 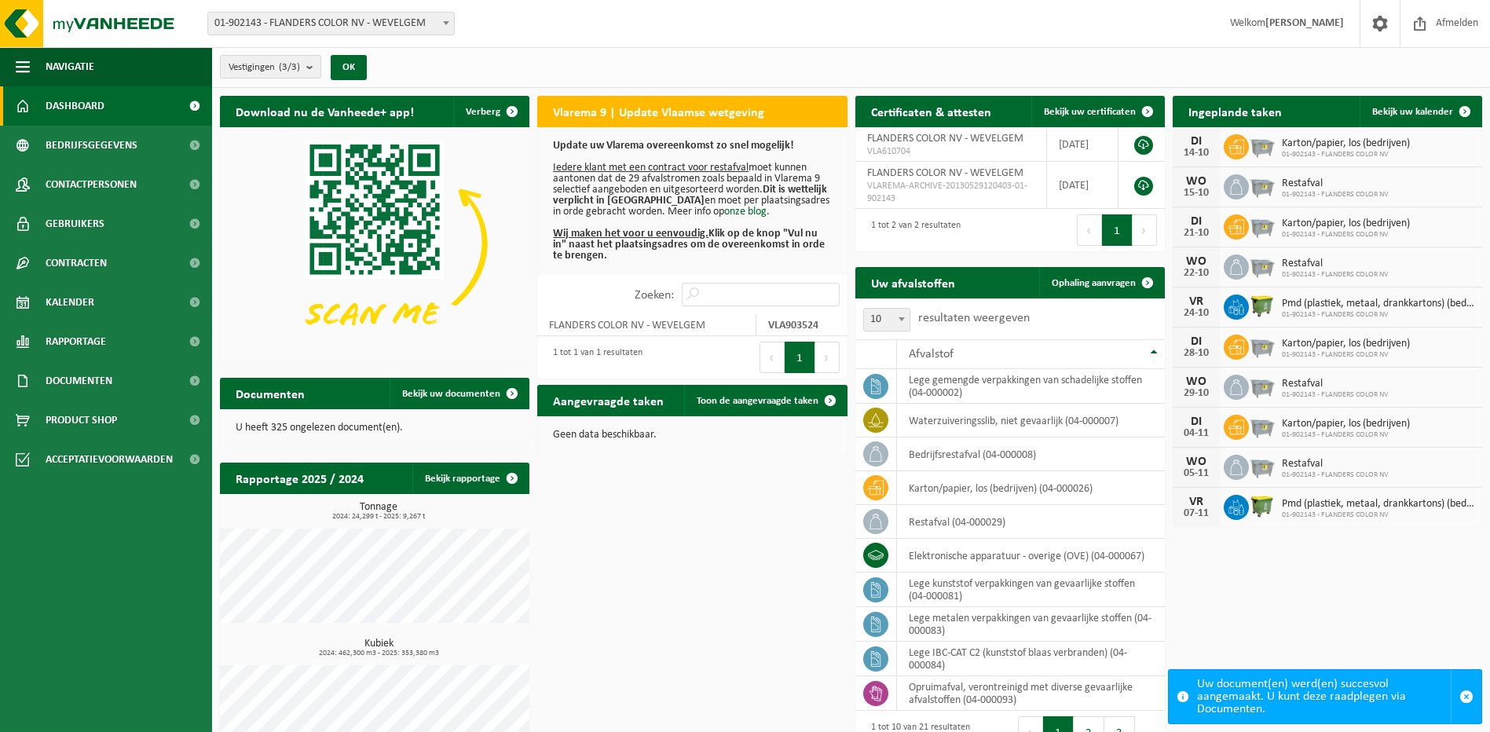 What do you see at coordinates (1030, 454) in the screenshot?
I see `td: bedrijfsrestafval (04-000008)` at bounding box center [1030, 454].